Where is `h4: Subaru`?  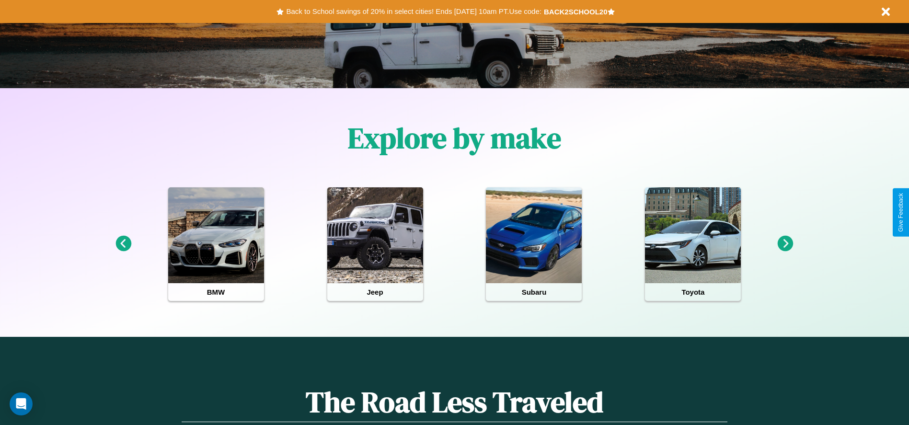 h4: Subaru is located at coordinates (534, 292).